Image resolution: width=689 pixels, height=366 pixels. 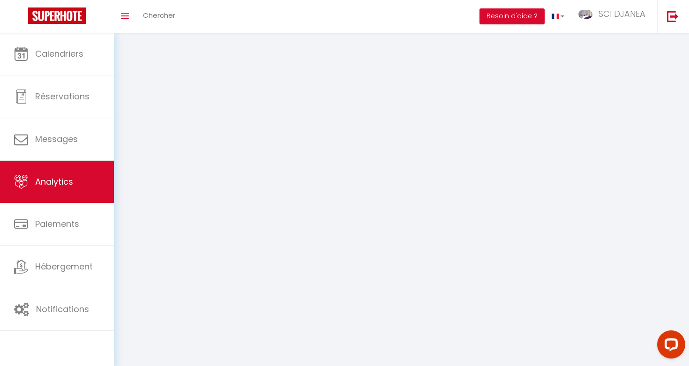 What do you see at coordinates (159, 15) in the screenshot?
I see `span: Chercher` at bounding box center [159, 15].